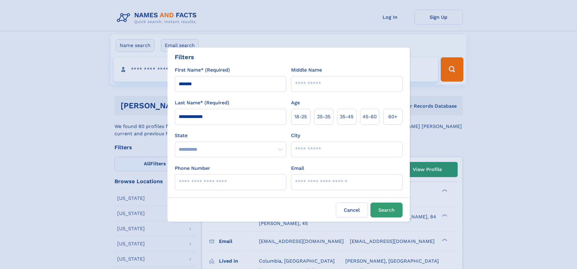 The width and height of the screenshot is (577, 269). I want to click on span: 60+, so click(393, 117).